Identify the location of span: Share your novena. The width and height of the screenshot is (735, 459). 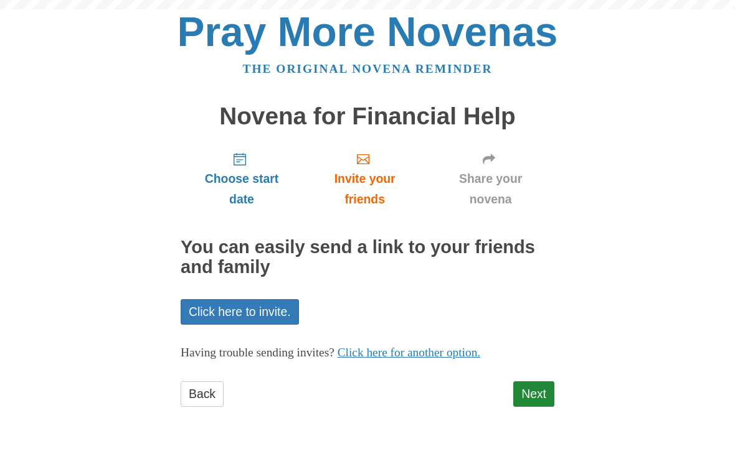
(490, 189).